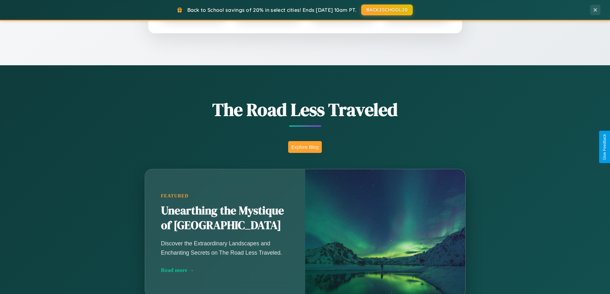 This screenshot has width=610, height=294. I want to click on div: Read more →, so click(225, 270).